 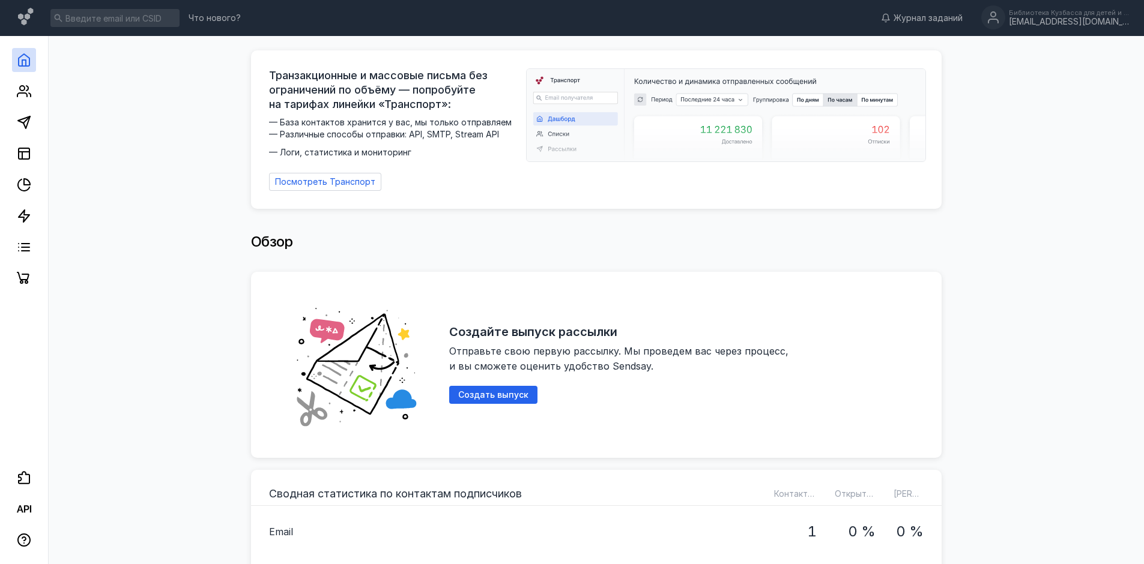 What do you see at coordinates (812, 532) in the screenshot?
I see `h1: 1` at bounding box center [812, 532].